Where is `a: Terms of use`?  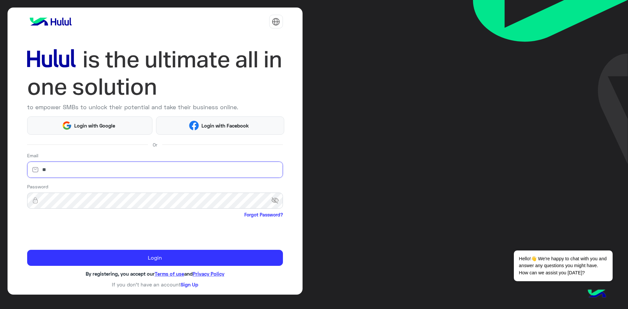
a: Terms of use is located at coordinates (169, 274).